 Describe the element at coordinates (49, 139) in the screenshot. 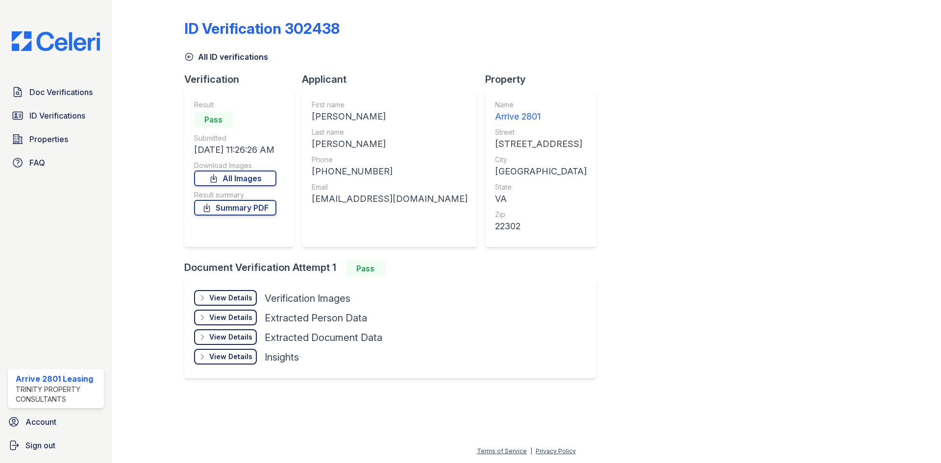

I see `span: Properties` at that location.